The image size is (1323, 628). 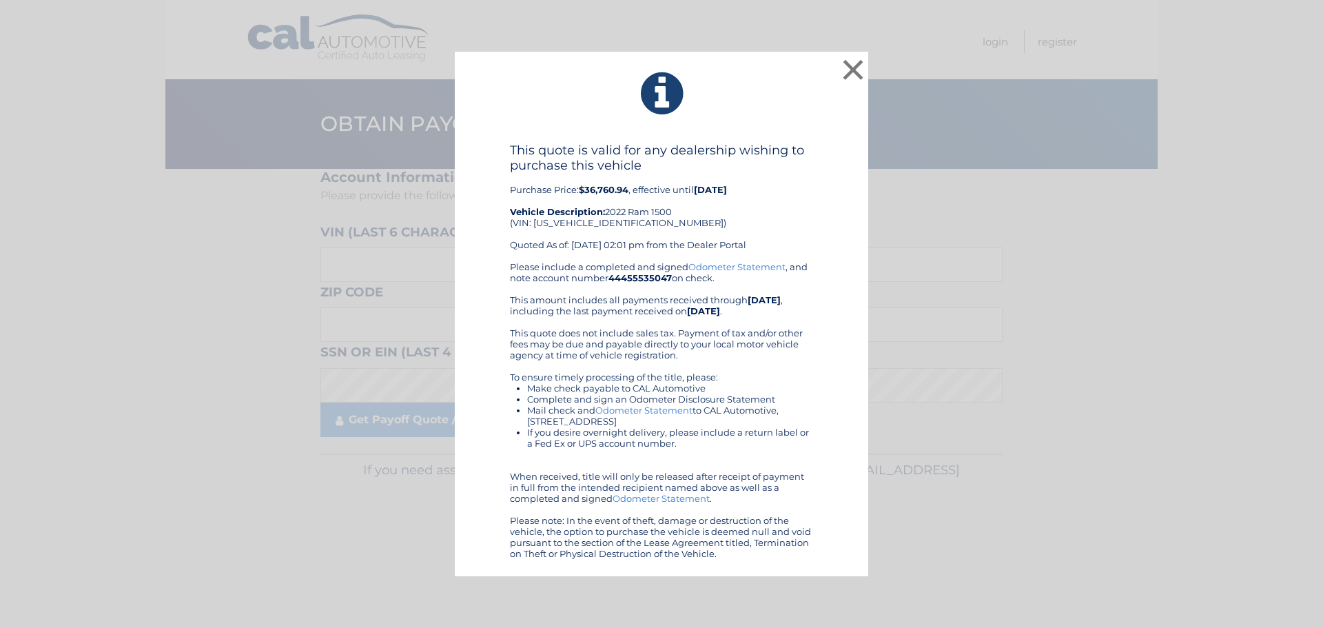 What do you see at coordinates (662, 158) in the screenshot?
I see `h4: This quote is valid for any dealership wishing to purchase this vehicle` at bounding box center [662, 158].